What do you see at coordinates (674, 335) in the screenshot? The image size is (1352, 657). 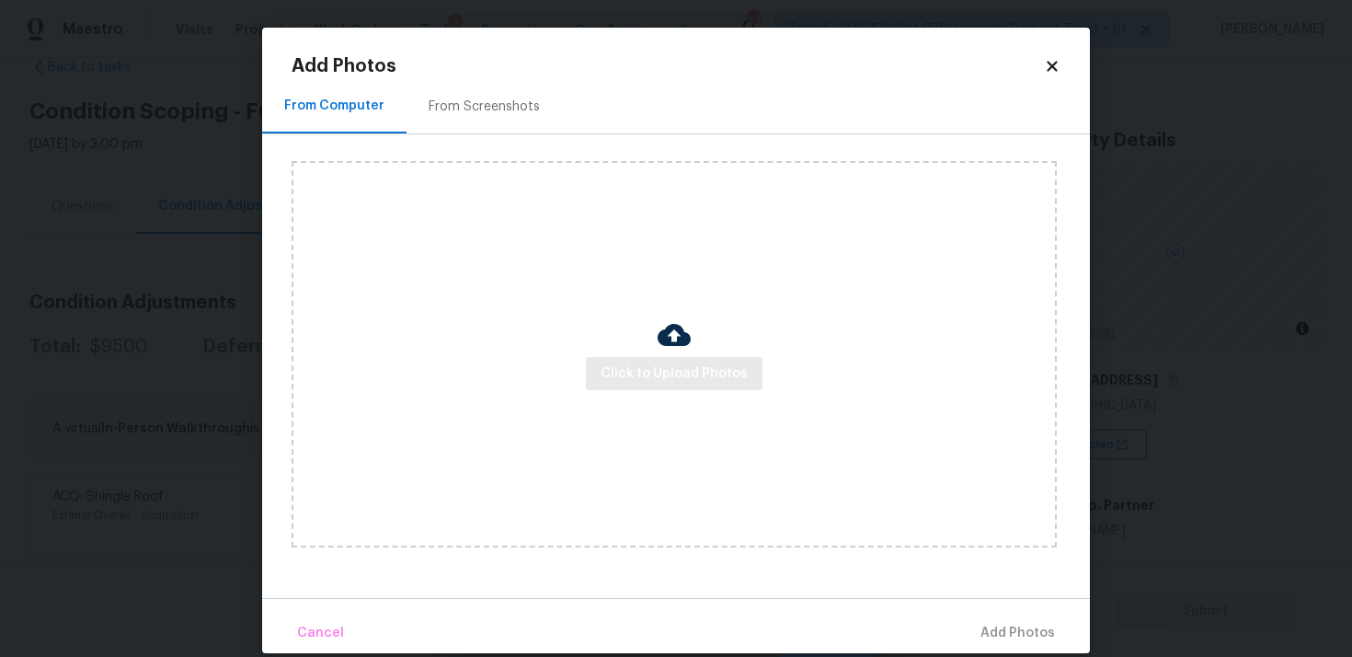 I see `img: Cloud Upload Icon` at bounding box center [674, 335].